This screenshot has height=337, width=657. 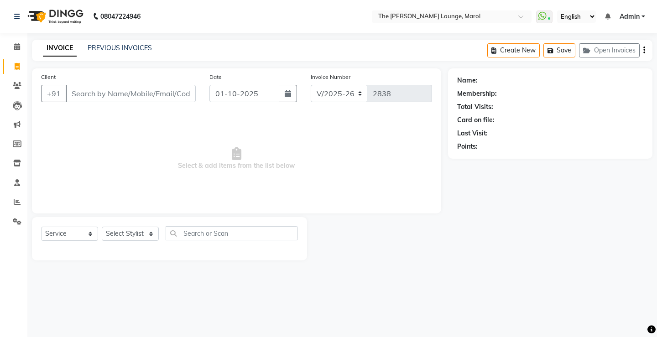 What do you see at coordinates (120, 48) in the screenshot?
I see `a: PREVIOUS INVOICES` at bounding box center [120, 48].